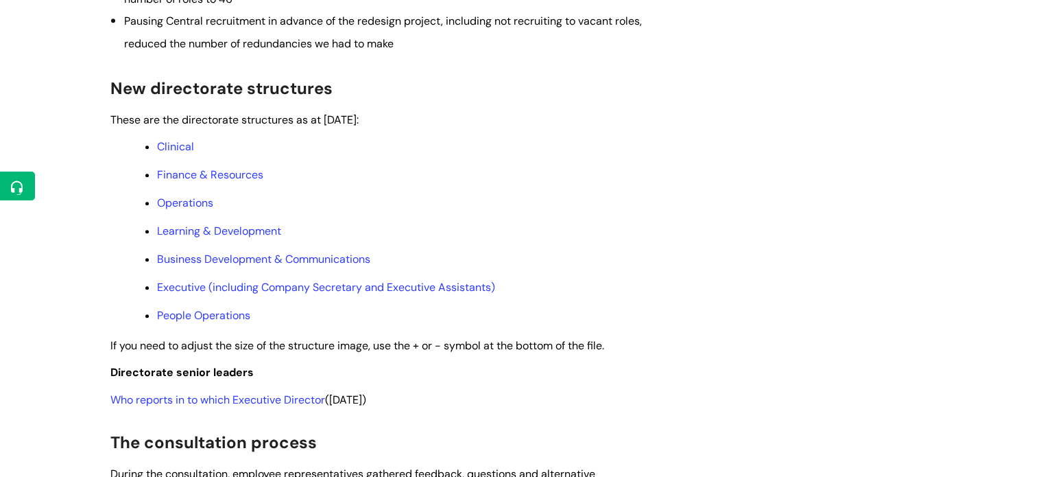 Image resolution: width=1043 pixels, height=477 pixels. What do you see at coordinates (182, 372) in the screenshot?
I see `span: Directorate senior leaders` at bounding box center [182, 372].